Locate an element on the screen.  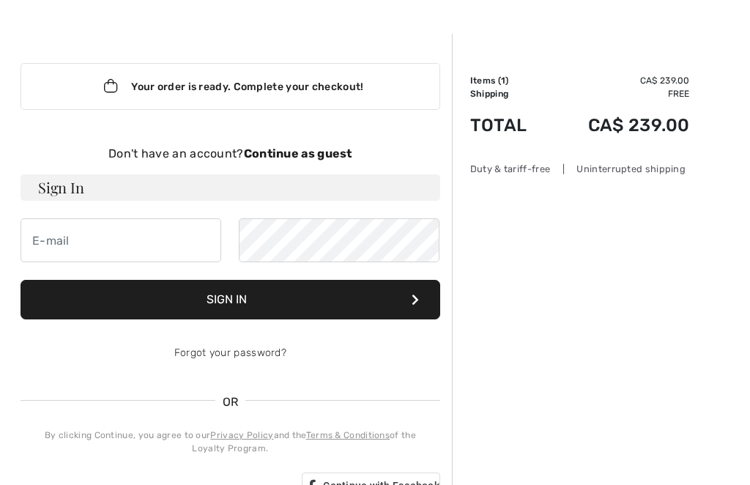
input: E-mail is located at coordinates (121, 240).